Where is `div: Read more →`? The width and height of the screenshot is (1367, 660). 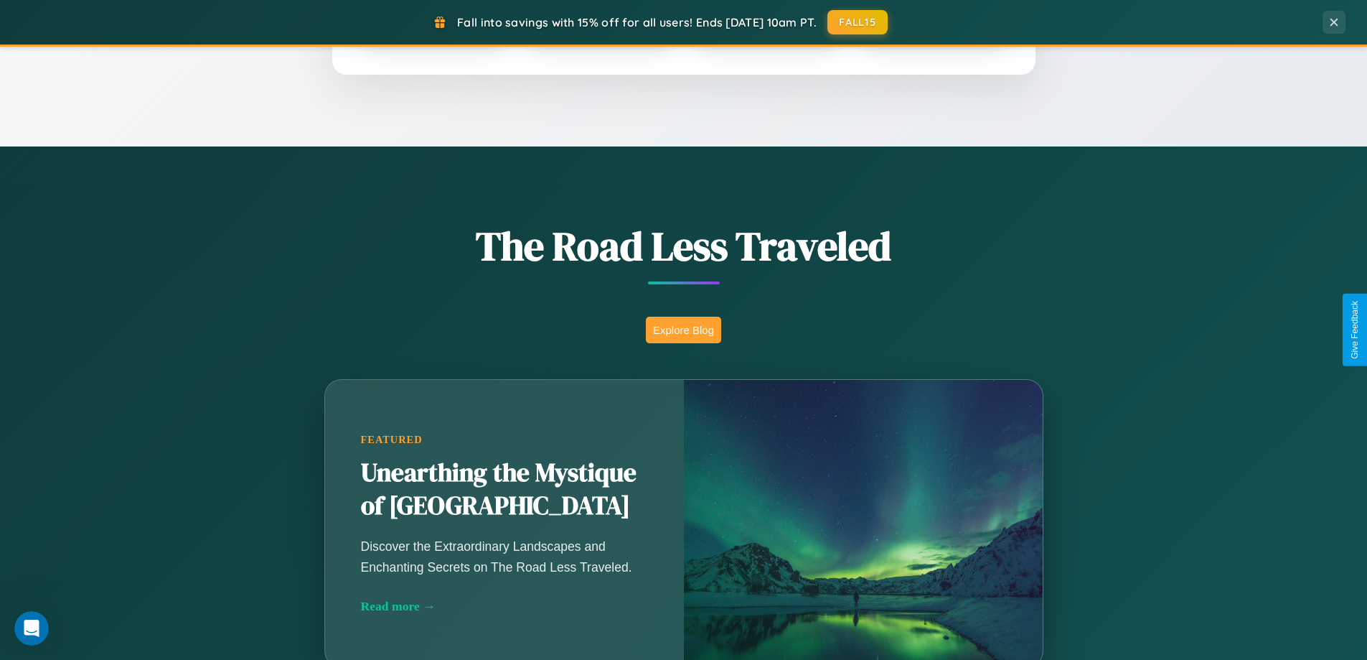
div: Read more → is located at coordinates (505, 606).